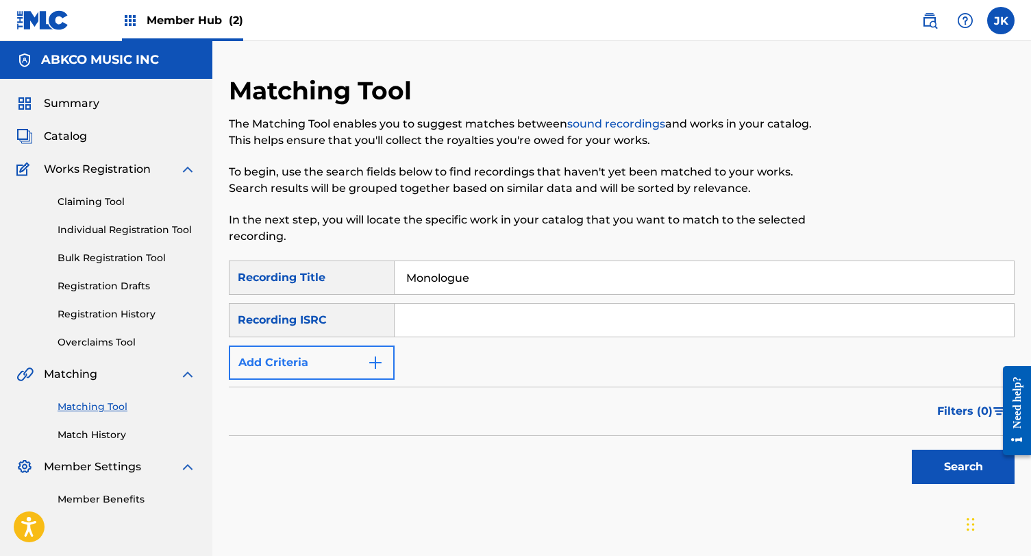 This screenshot has height=556, width=1031. Describe the element at coordinates (971, 524) in the screenshot. I see `div: Drag` at that location.